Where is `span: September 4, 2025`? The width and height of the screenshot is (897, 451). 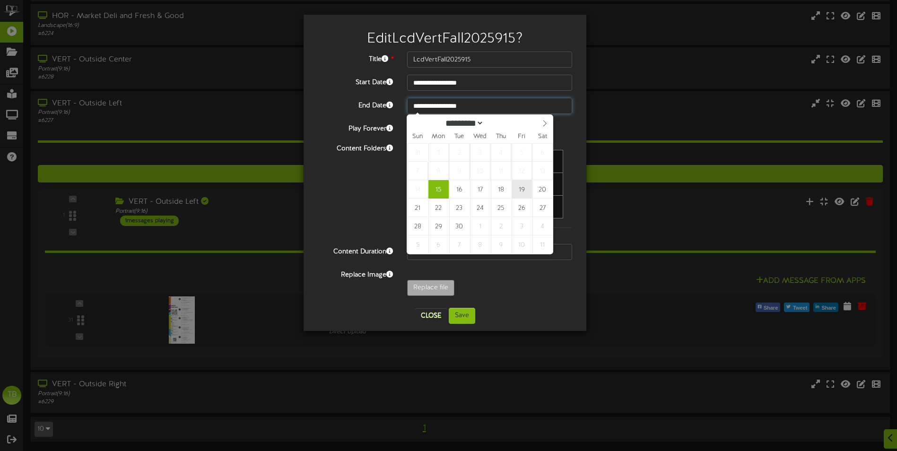
span: September 4, 2025 is located at coordinates (501, 152).